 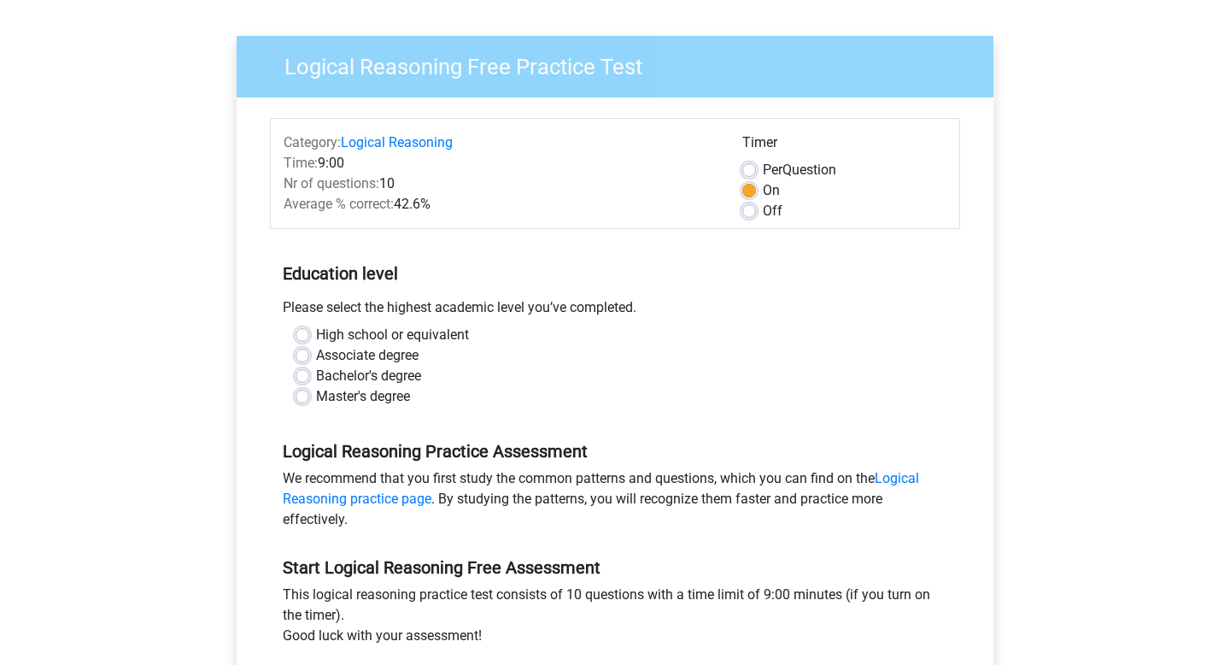 I want to click on div: Please select the highest academic level you’ve completed., so click(x=615, y=311).